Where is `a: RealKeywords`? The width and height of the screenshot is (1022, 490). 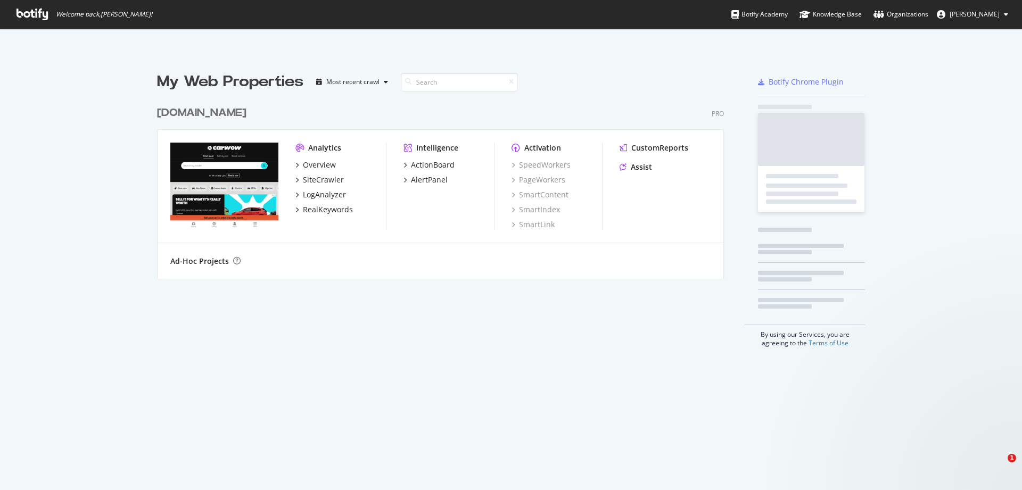
a: RealKeywords is located at coordinates (324, 210).